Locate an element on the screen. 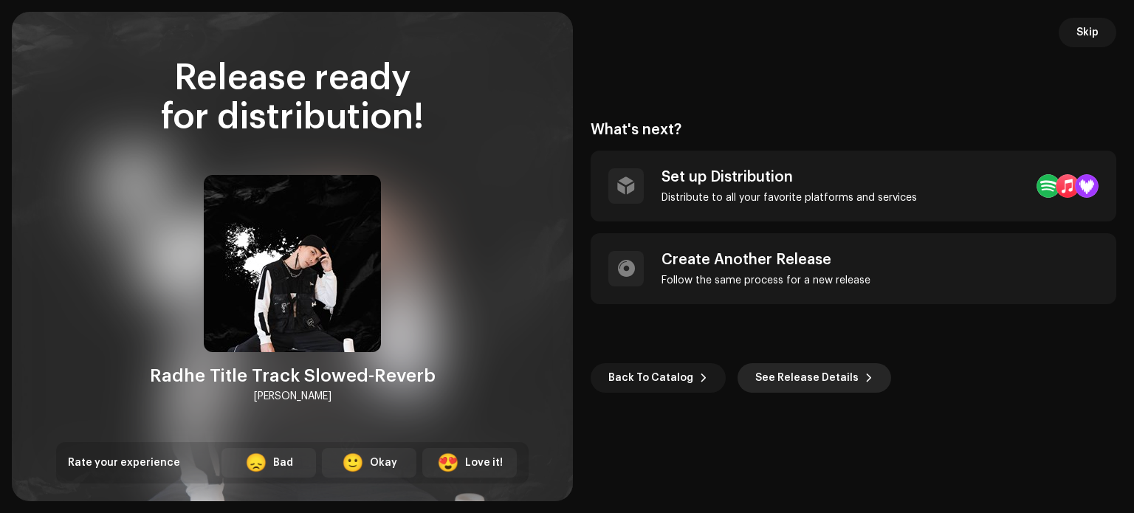 This screenshot has height=513, width=1134. div: Radhe Title Track Slowed-Reverb is located at coordinates (292, 376).